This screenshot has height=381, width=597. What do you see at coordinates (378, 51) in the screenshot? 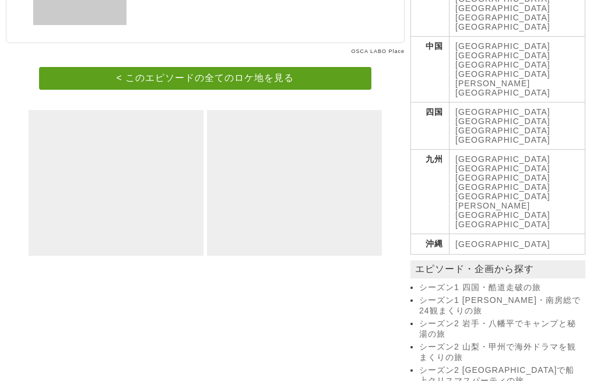
I see `a: OSCA LABO Place` at bounding box center [378, 51].